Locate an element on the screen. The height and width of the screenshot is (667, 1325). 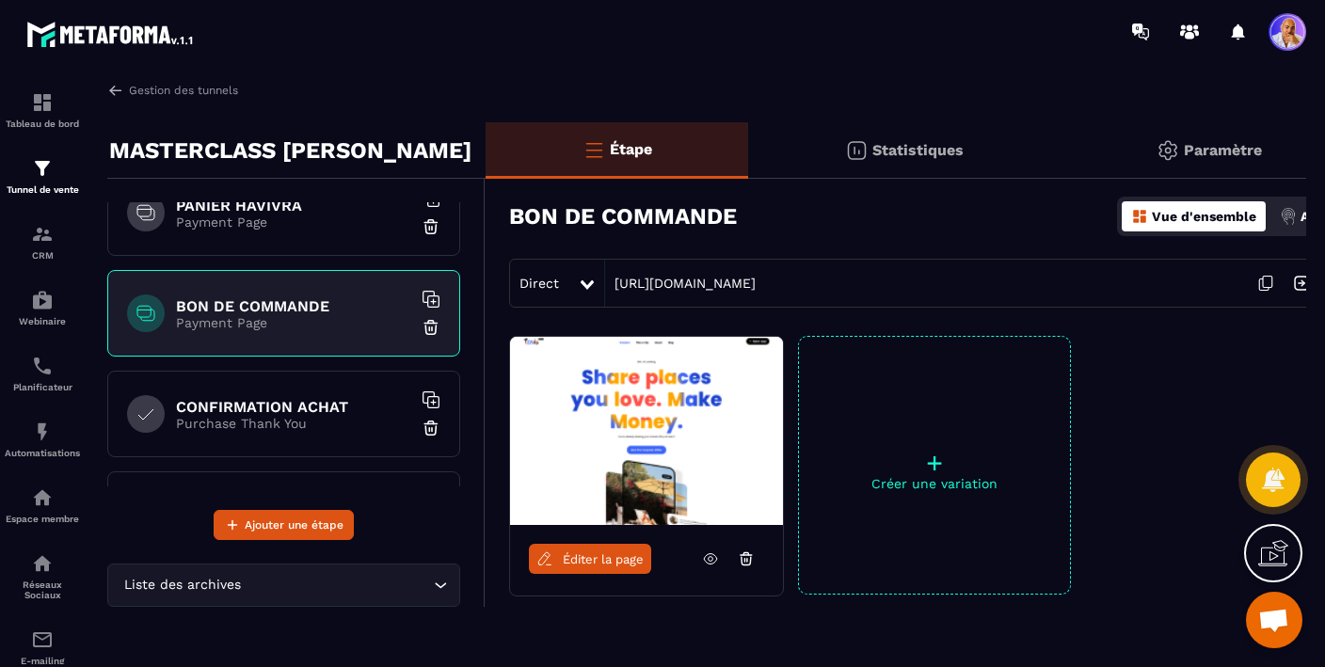
img: dashboard-orange.40269519.svg is located at coordinates (1140, 216).